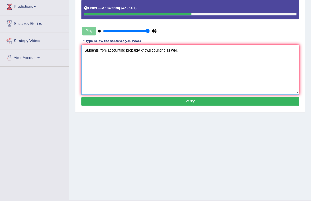 This screenshot has height=201, width=311. I want to click on a: Your Account, so click(35, 57).